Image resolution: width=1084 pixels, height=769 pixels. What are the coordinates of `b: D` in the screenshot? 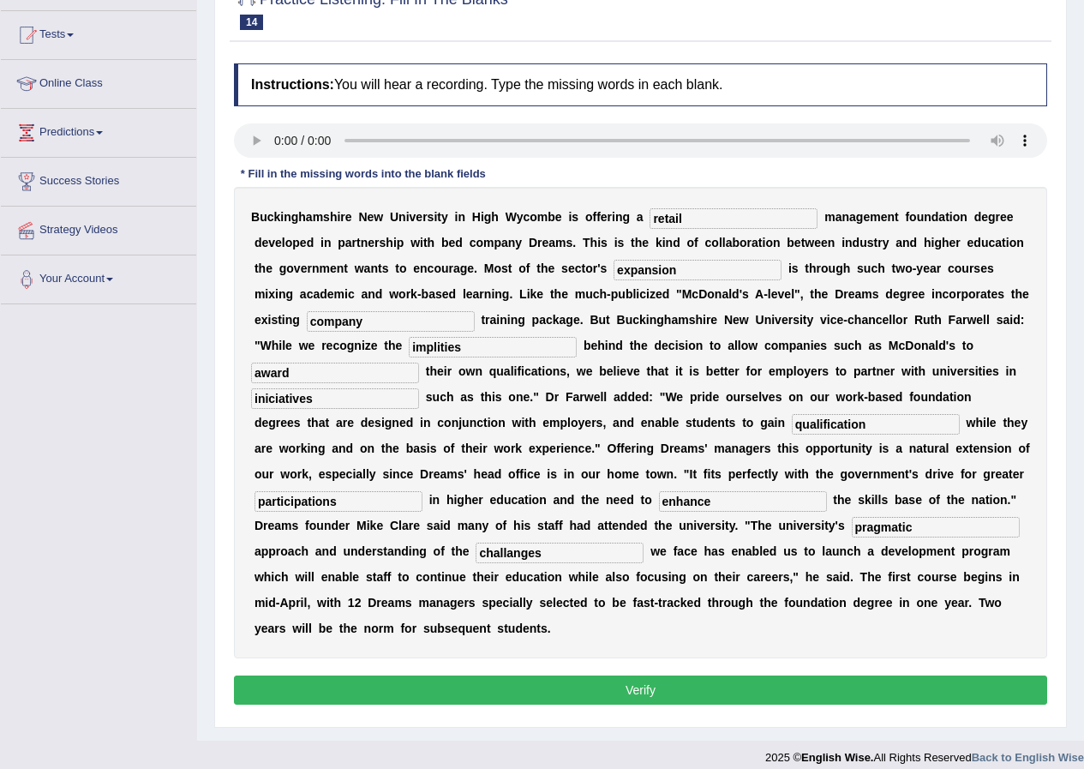 It's located at (533, 243).